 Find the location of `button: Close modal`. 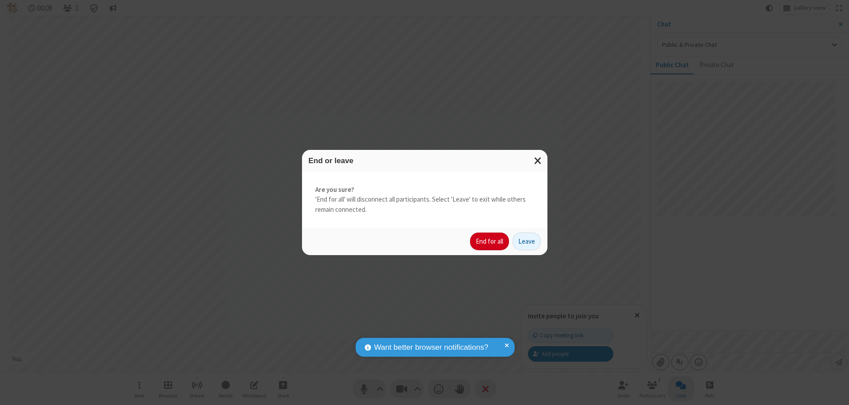

button: Close modal is located at coordinates (538, 161).